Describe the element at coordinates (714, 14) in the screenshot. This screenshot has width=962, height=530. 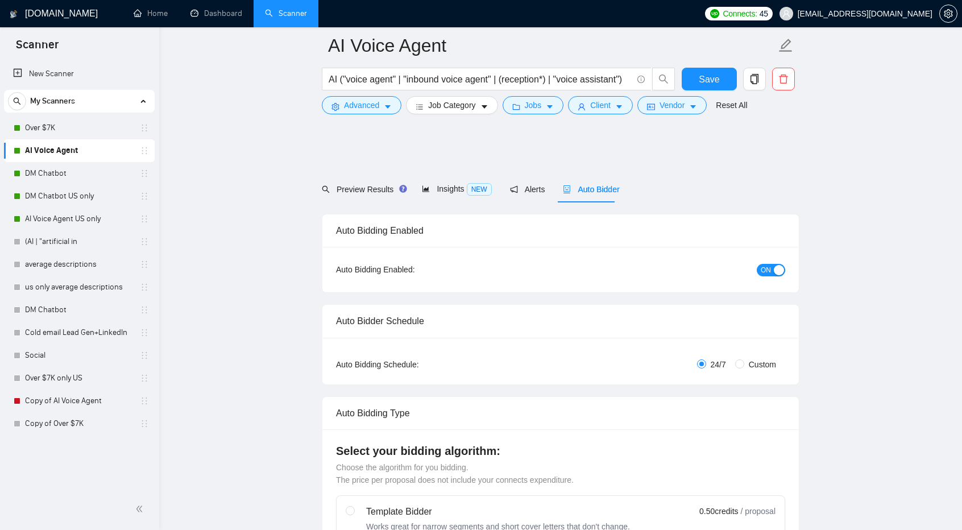
I see `img: upwork-logo.png` at that location.